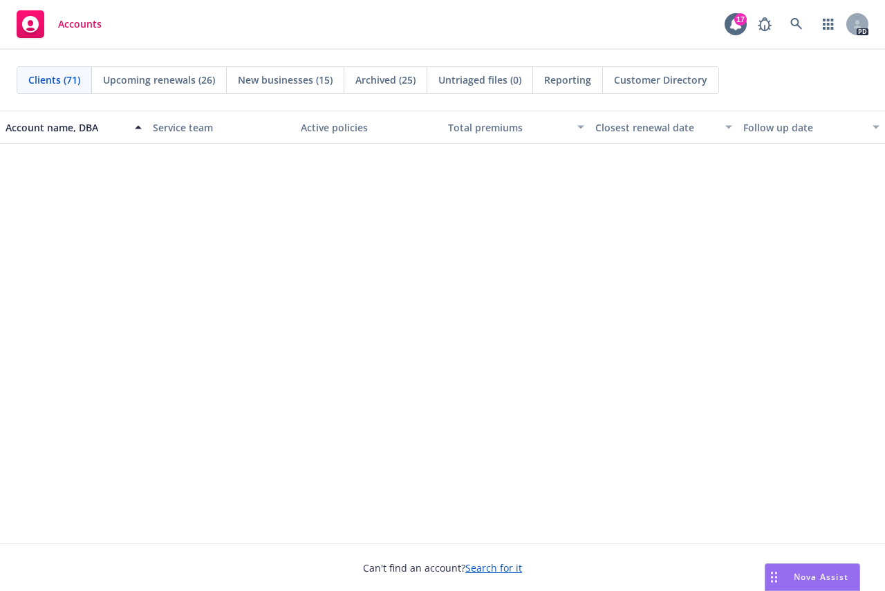 This screenshot has height=591, width=885. What do you see at coordinates (385, 79) in the screenshot?
I see `span: Archived (25)` at bounding box center [385, 79].